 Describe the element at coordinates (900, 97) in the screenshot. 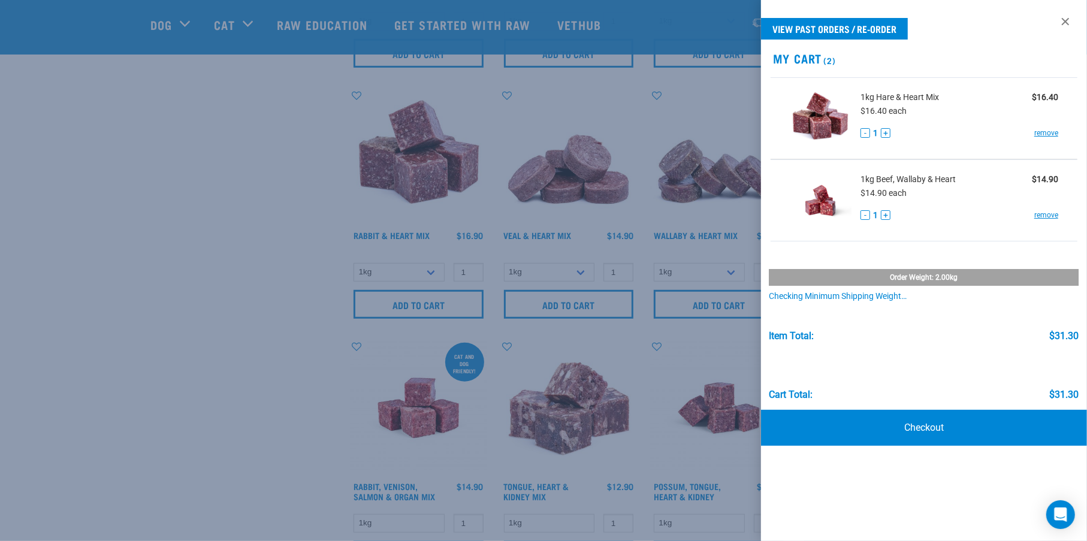

I see `span: 1kg Hare & Heart Mix` at that location.